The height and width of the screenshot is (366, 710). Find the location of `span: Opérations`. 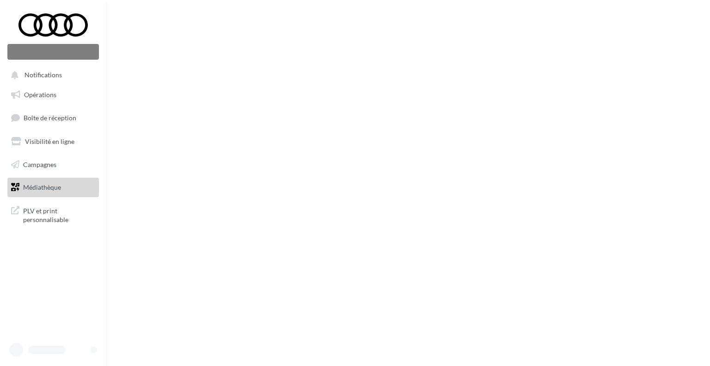

span: Opérations is located at coordinates (40, 94).